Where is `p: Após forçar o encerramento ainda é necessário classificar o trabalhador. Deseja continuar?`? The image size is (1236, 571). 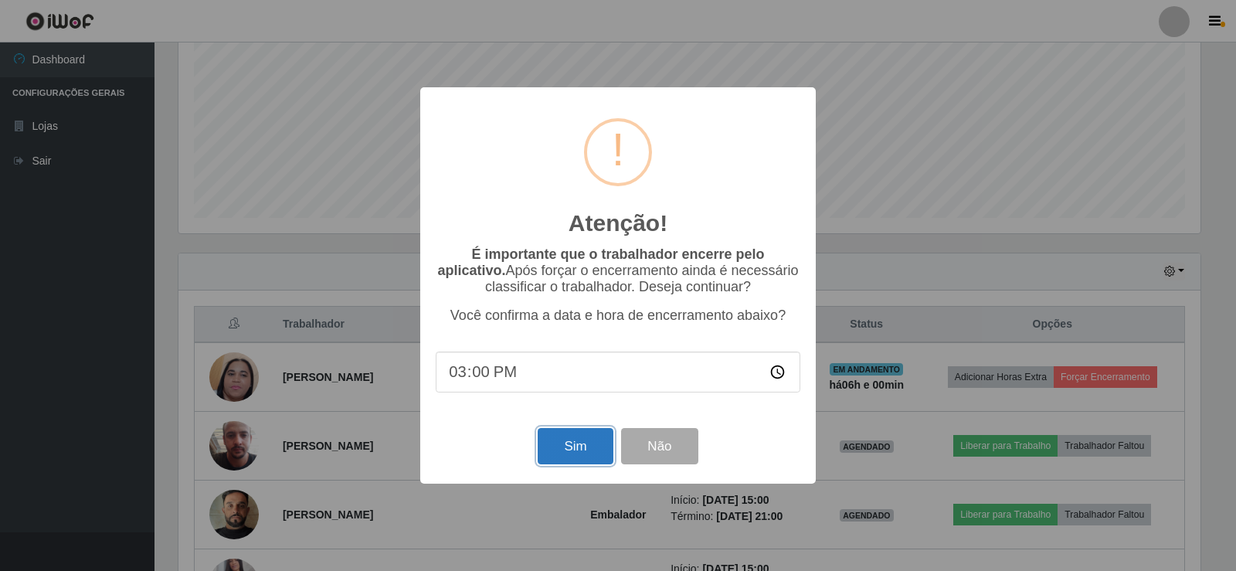 p: Após forçar o encerramento ainda é necessário classificar o trabalhador. Deseja continuar? is located at coordinates (618, 270).